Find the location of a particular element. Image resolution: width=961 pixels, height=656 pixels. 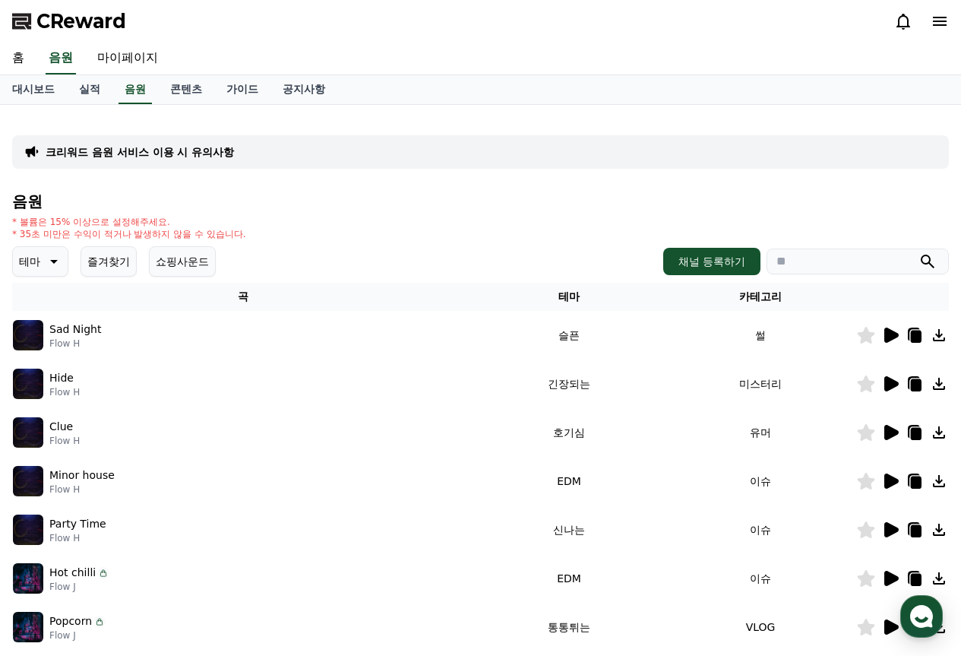

p: Hide is located at coordinates (62, 378).